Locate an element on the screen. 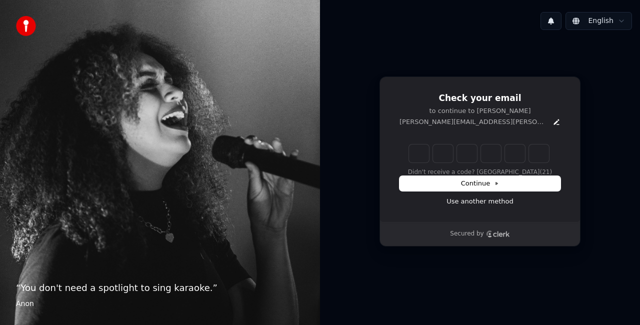  input: Digit 6 is located at coordinates (539, 154).